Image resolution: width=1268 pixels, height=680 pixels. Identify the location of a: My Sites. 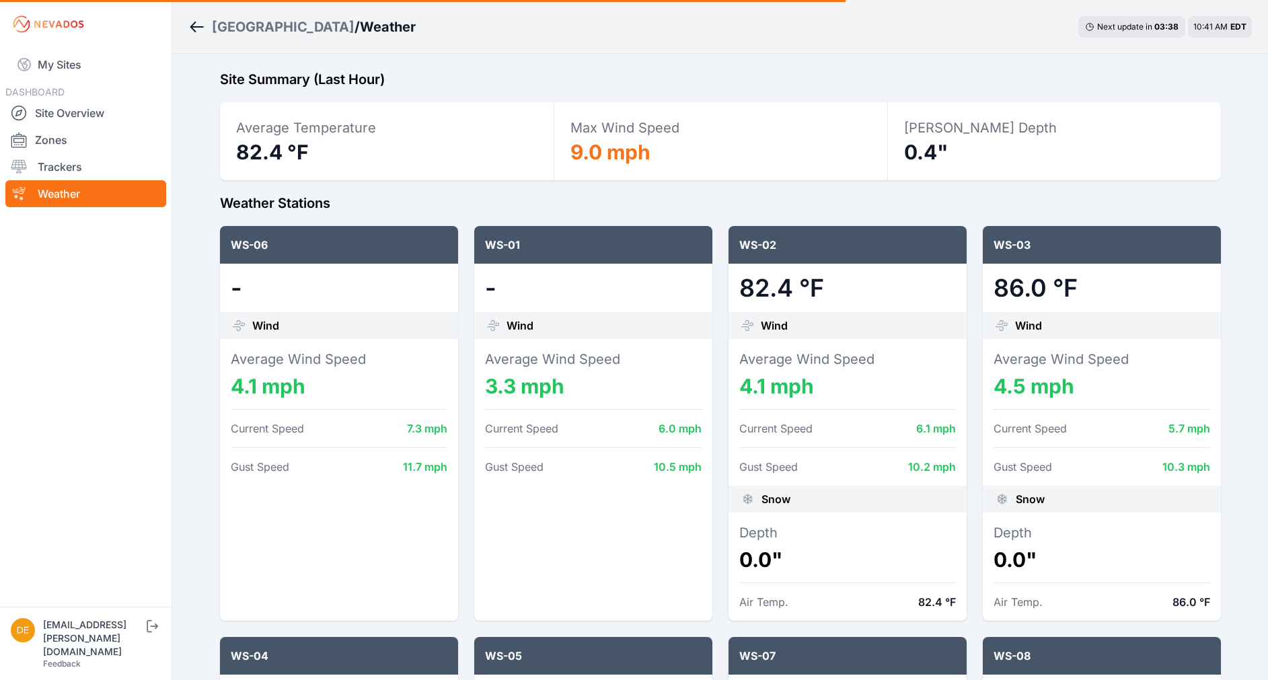
(85, 65).